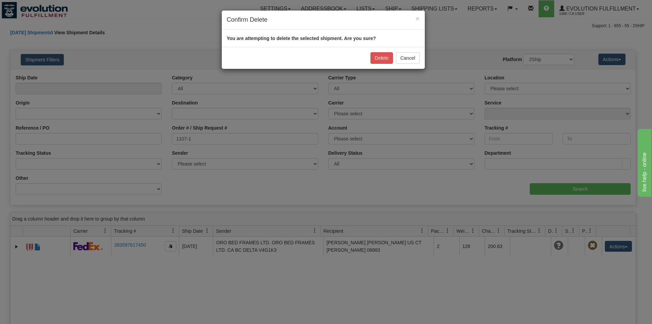 Image resolution: width=652 pixels, height=324 pixels. I want to click on strong: You are attempting to delete the selected shipment. Are you sure?, so click(302, 38).